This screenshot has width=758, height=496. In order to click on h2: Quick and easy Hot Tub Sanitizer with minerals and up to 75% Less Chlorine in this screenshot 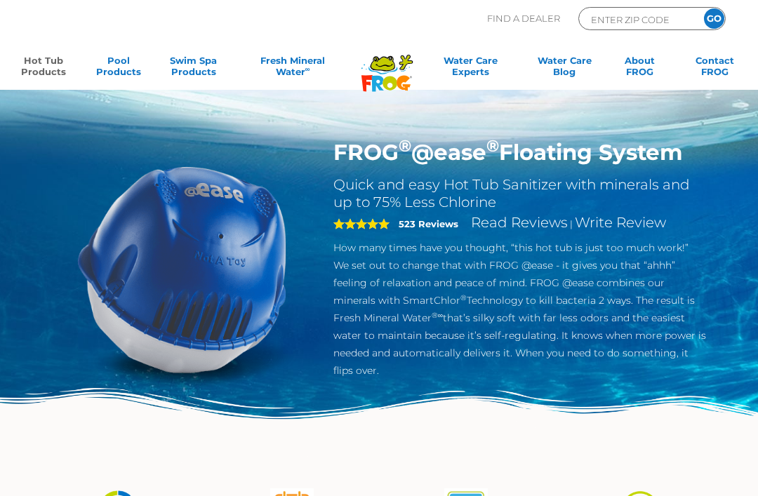, I will do `click(519, 194)`.